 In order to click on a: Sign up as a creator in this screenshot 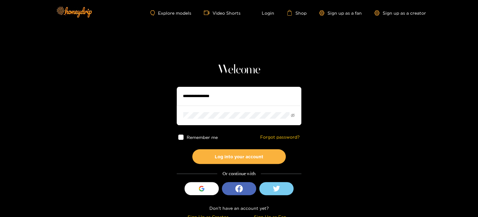, I will do `click(400, 13)`.